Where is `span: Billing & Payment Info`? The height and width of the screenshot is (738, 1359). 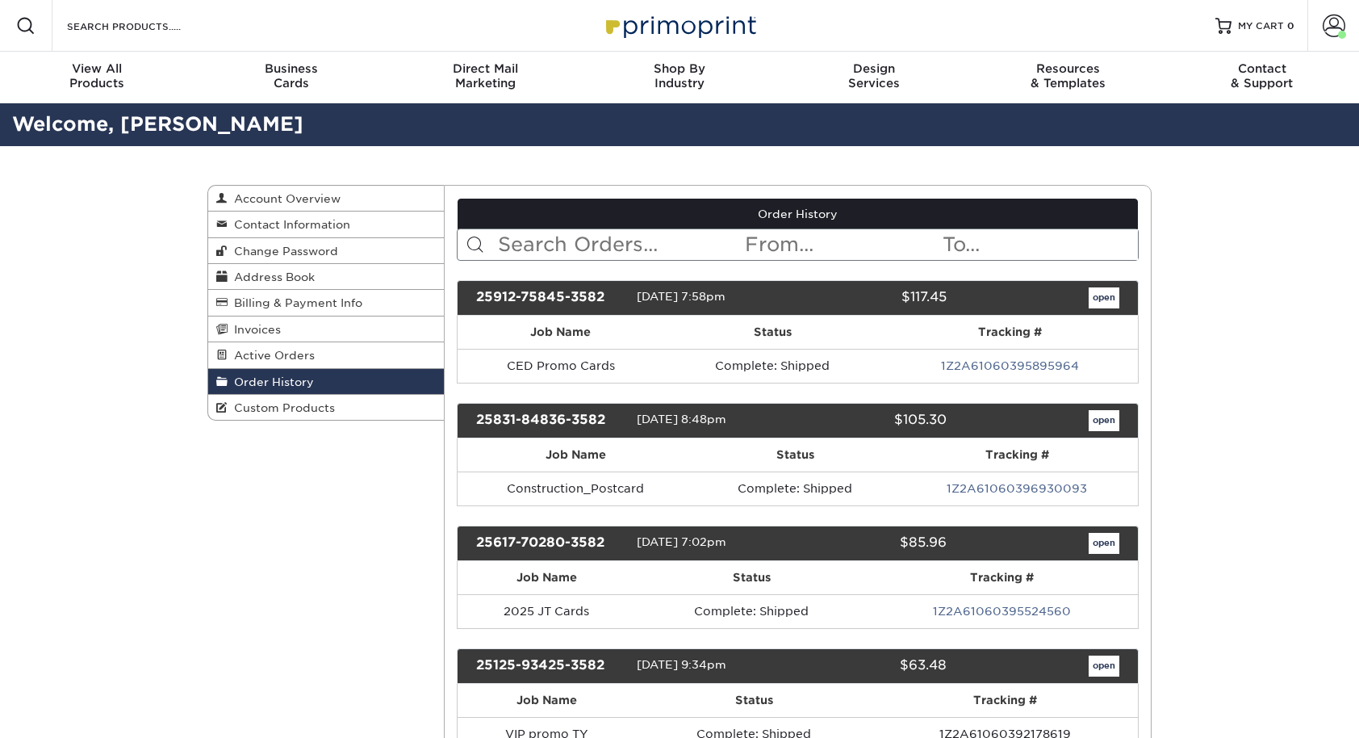
span: Billing & Payment Info is located at coordinates (295, 303).